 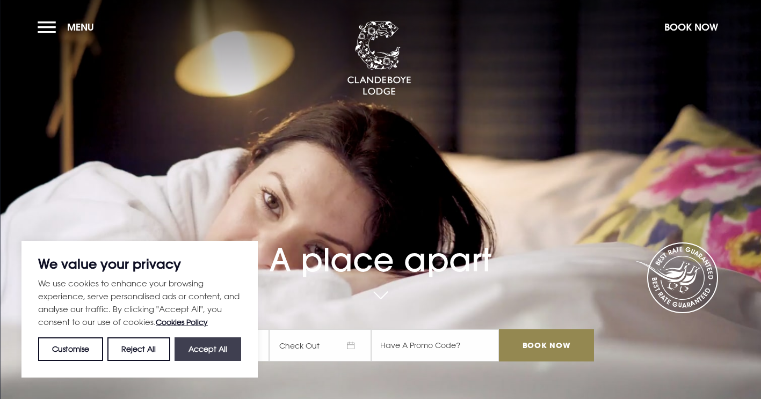 What do you see at coordinates (181, 322) in the screenshot?
I see `a: Cookies Policy` at bounding box center [181, 322].